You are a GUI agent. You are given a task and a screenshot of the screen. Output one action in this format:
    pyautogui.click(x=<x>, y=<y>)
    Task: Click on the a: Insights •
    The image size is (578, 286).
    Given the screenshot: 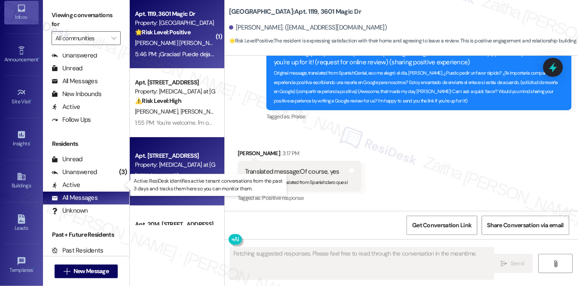 What is the action you would take?
    pyautogui.click(x=21, y=139)
    